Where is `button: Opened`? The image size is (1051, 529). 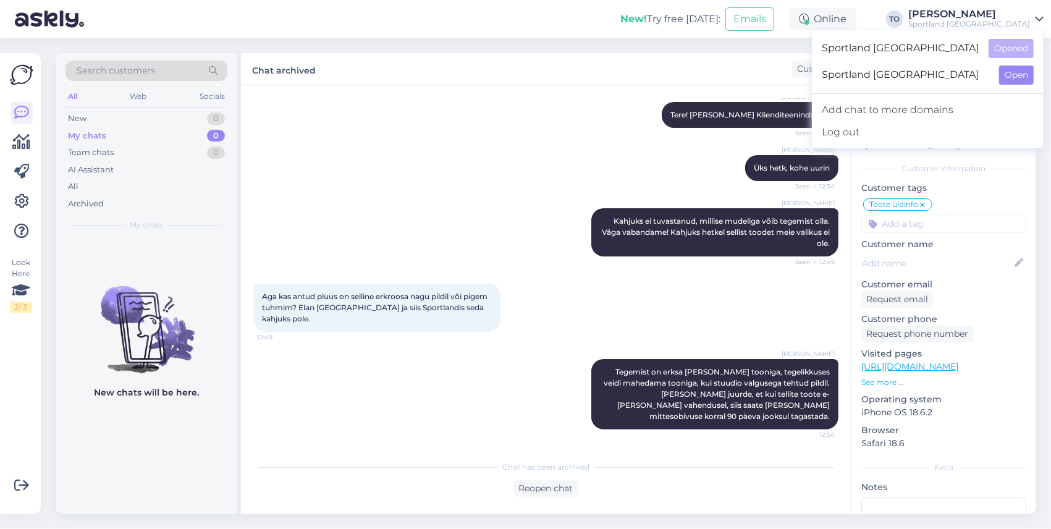
button: Opened is located at coordinates (1010, 48).